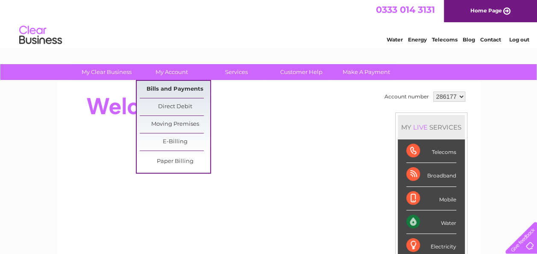 This screenshot has width=537, height=254. What do you see at coordinates (431, 222) in the screenshot?
I see `div: Water` at bounding box center [431, 222].